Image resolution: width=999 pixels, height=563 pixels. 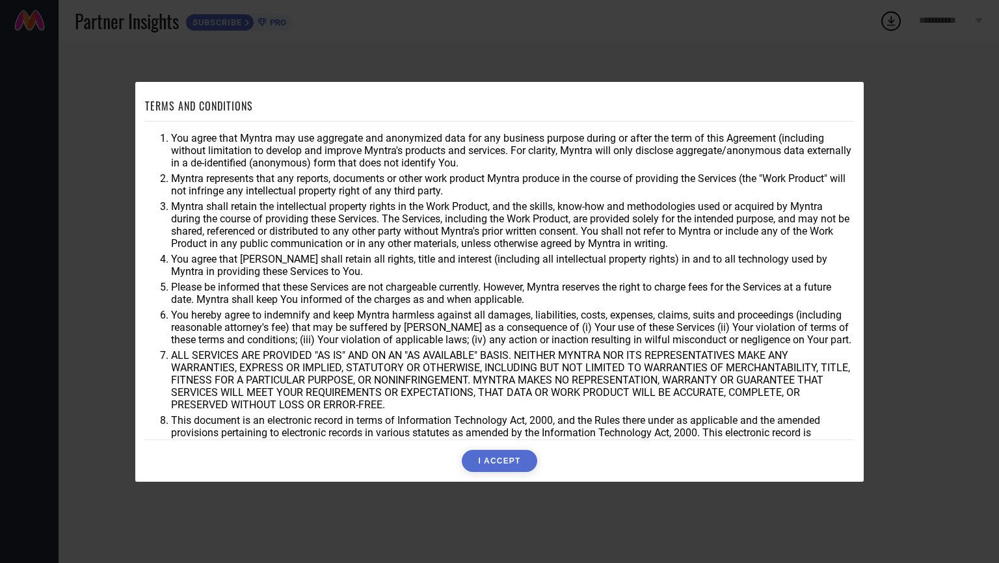 What do you see at coordinates (512, 293) in the screenshot?
I see `li: Please be informed that these Services are not chargeable currently. However, Myntra reserves the...` at bounding box center [512, 293].